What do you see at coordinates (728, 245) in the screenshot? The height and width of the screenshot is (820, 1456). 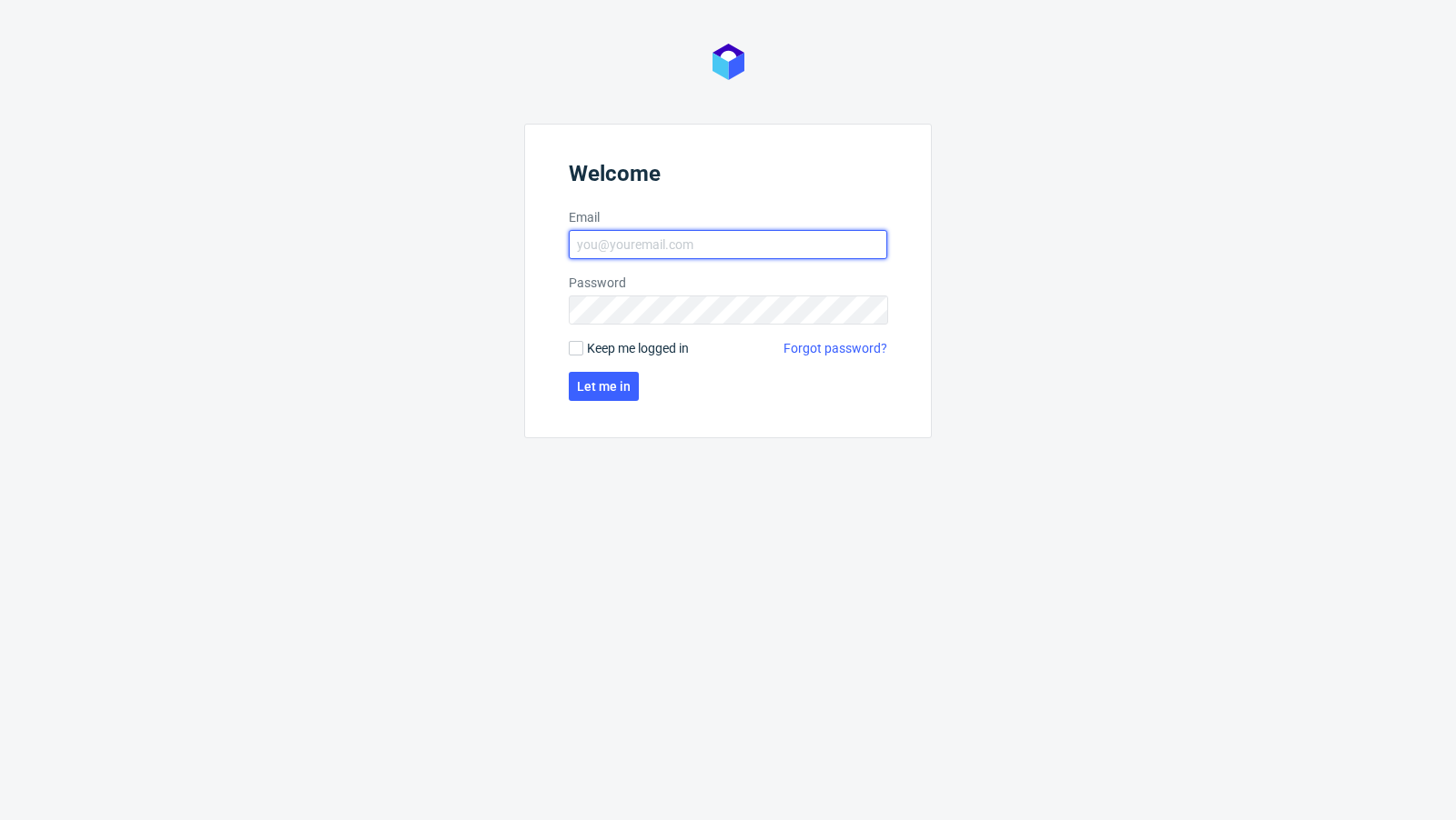 I see `input: you@youremail.com` at bounding box center [728, 245].